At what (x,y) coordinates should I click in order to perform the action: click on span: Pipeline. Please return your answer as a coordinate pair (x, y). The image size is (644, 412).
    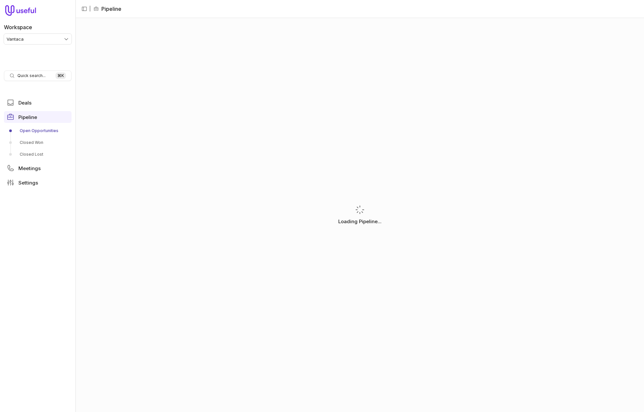
    Looking at the image, I should click on (28, 117).